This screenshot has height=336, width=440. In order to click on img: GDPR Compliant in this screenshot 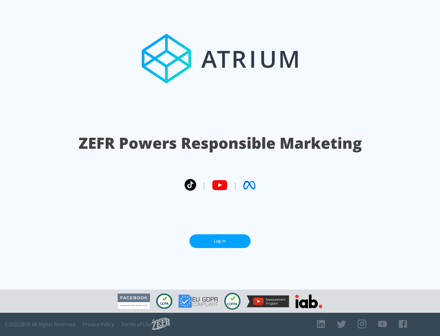, I will do `click(198, 301)`.